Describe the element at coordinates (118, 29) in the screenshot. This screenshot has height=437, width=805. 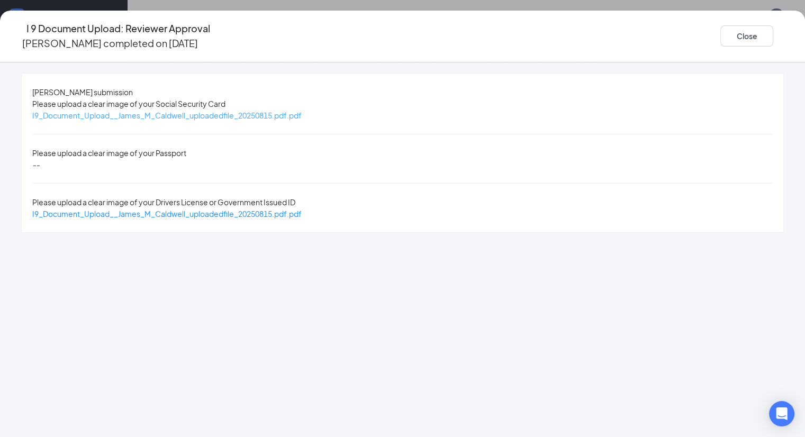
I see `h4: I 9 Document Upload: Reviewer Approval` at that location.